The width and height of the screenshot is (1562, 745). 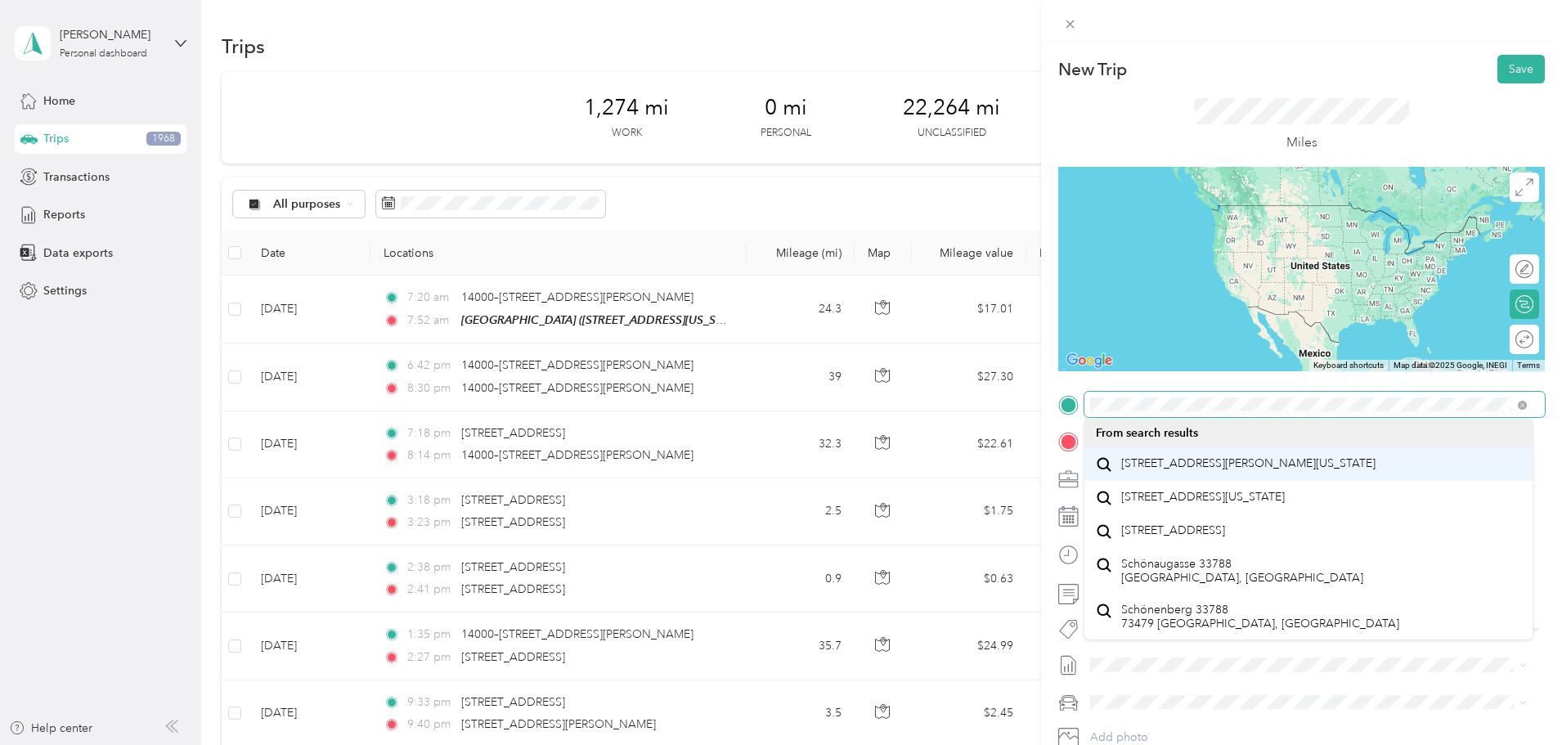 What do you see at coordinates (1093, 70) in the screenshot?
I see `p: New Trip` at bounding box center [1093, 70].